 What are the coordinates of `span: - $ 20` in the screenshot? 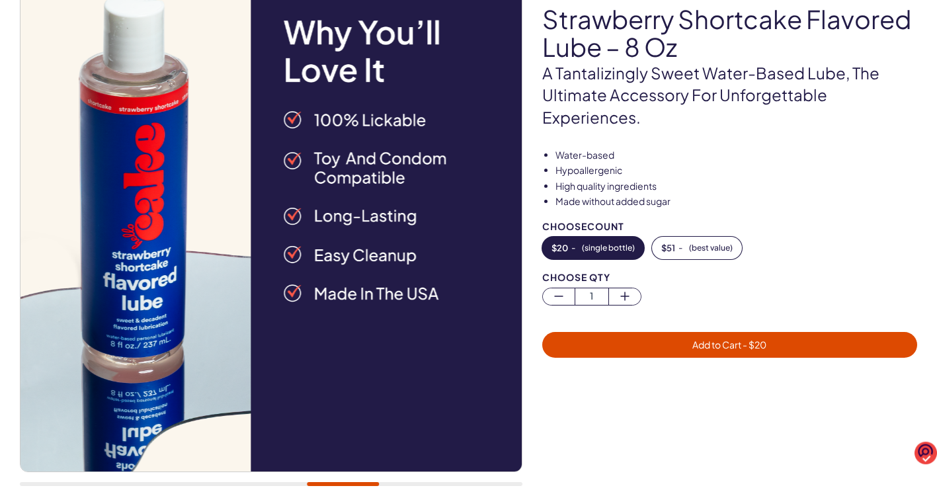 It's located at (754, 345).